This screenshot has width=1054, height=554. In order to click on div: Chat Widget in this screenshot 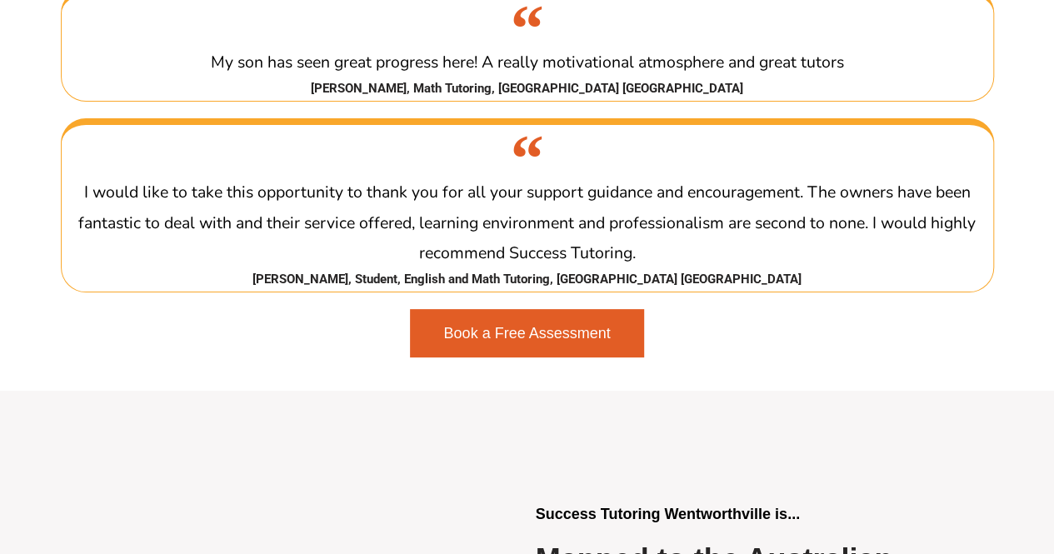, I will do `click(915, 460)`.